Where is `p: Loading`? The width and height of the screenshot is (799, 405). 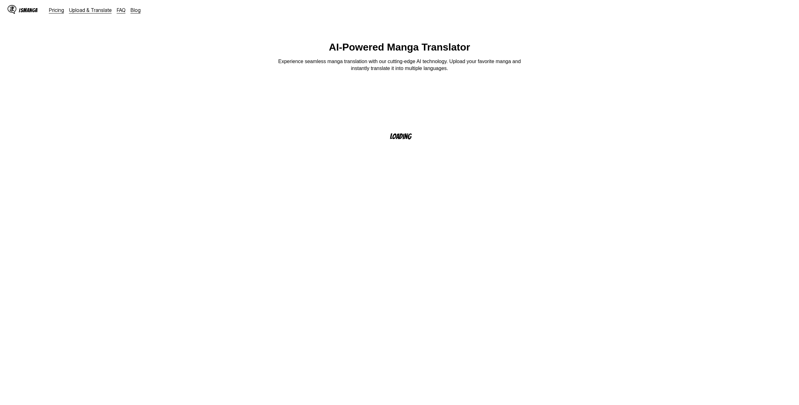 p: Loading is located at coordinates (405, 136).